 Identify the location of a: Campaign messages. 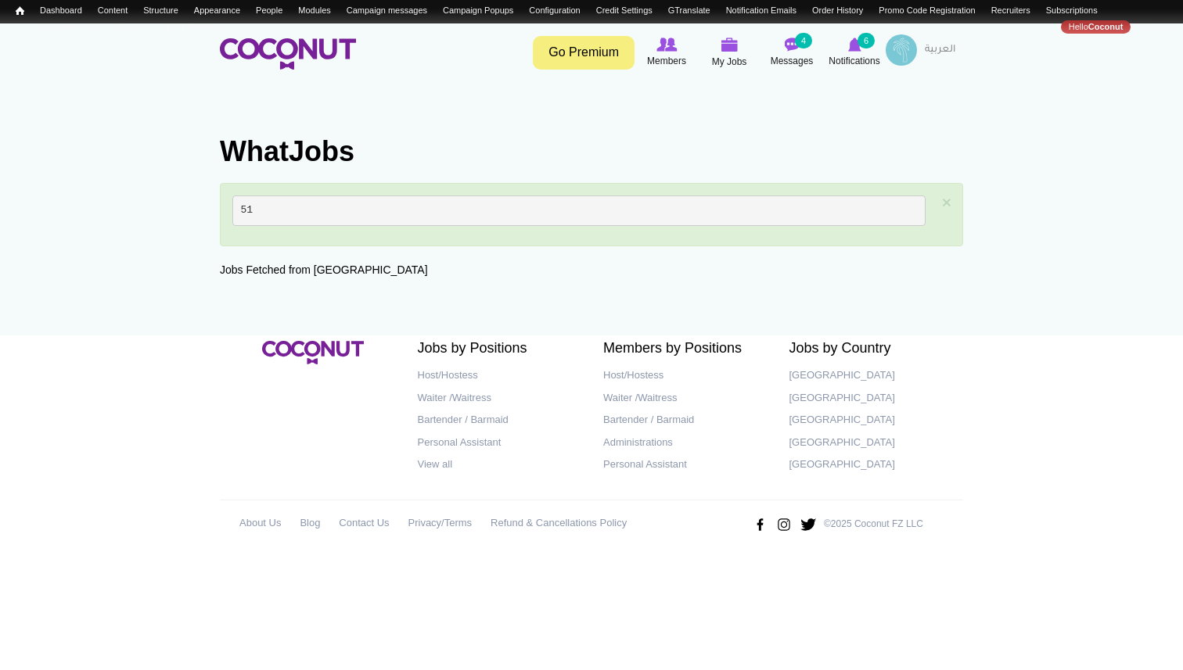
(386, 10).